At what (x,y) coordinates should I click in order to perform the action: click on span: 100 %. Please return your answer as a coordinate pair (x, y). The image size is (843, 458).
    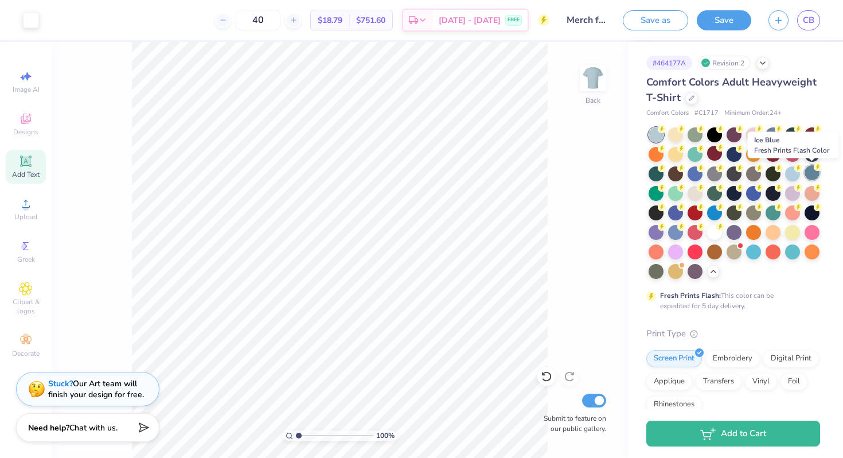
    Looking at the image, I should click on (385, 435).